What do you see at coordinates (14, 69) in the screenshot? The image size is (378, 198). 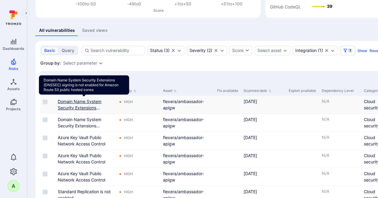 I see `span: Risks` at bounding box center [14, 69].